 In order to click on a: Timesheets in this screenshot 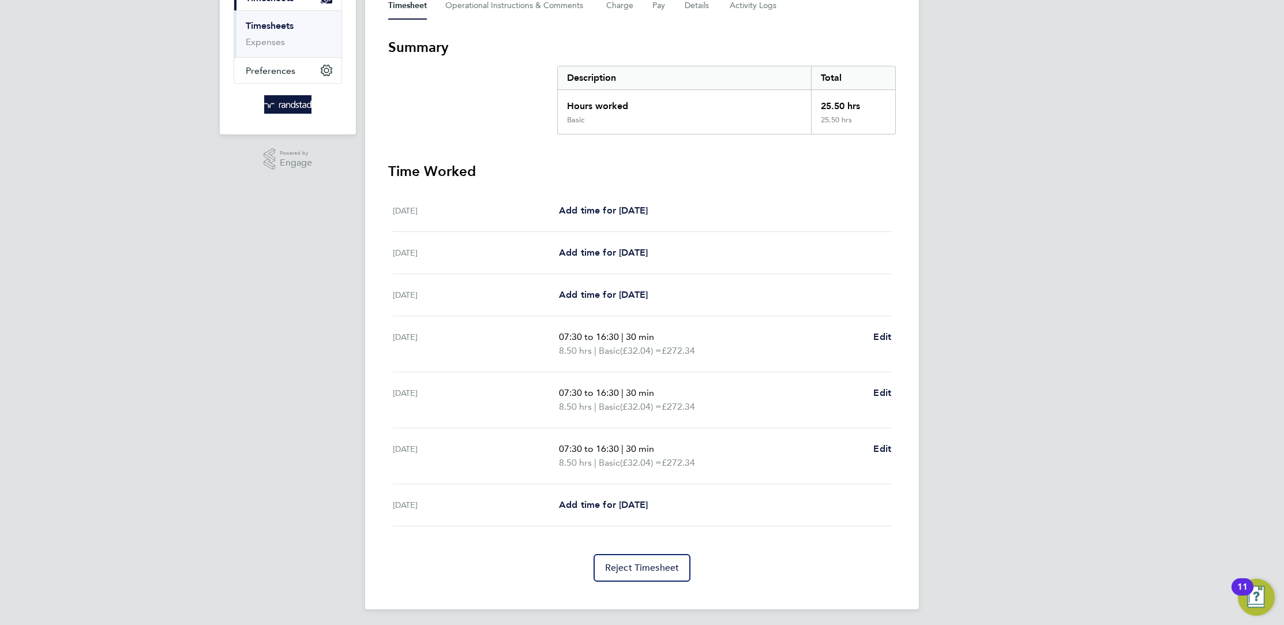, I will do `click(269, 25)`.